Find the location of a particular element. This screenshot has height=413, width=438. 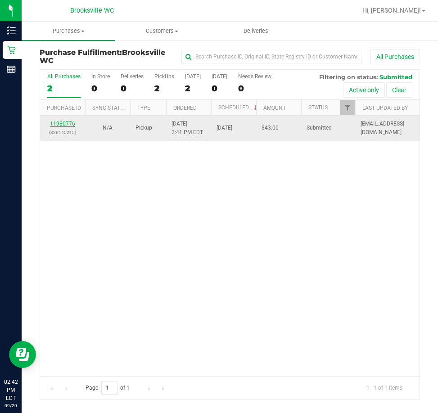

a: Purchase ID is located at coordinates (64, 108).